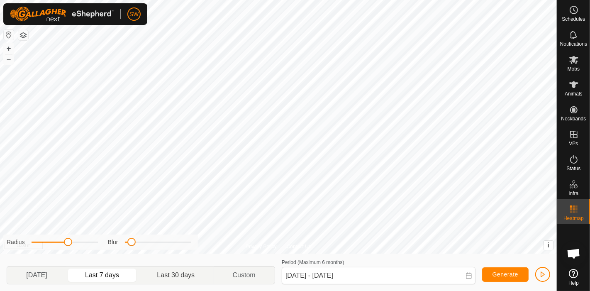 Image resolution: width=590 pixels, height=291 pixels. Describe the element at coordinates (9, 35) in the screenshot. I see `button: Reset Map` at that location.